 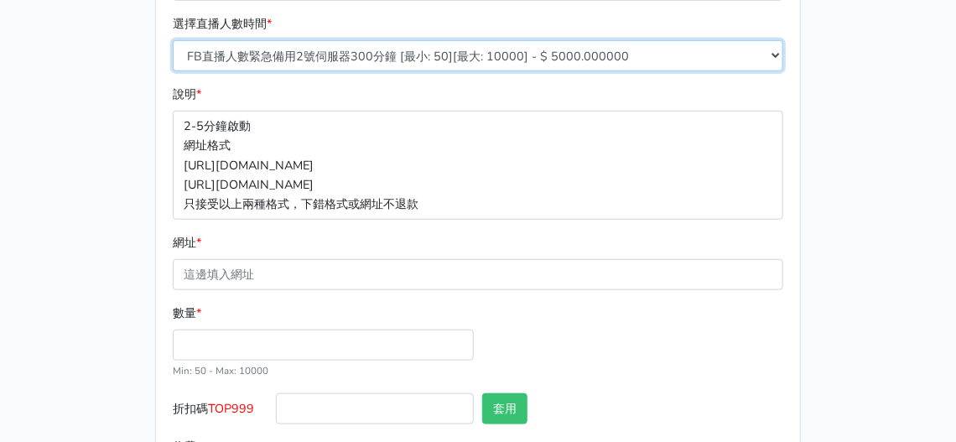 I want to click on label: 數量, so click(x=187, y=313).